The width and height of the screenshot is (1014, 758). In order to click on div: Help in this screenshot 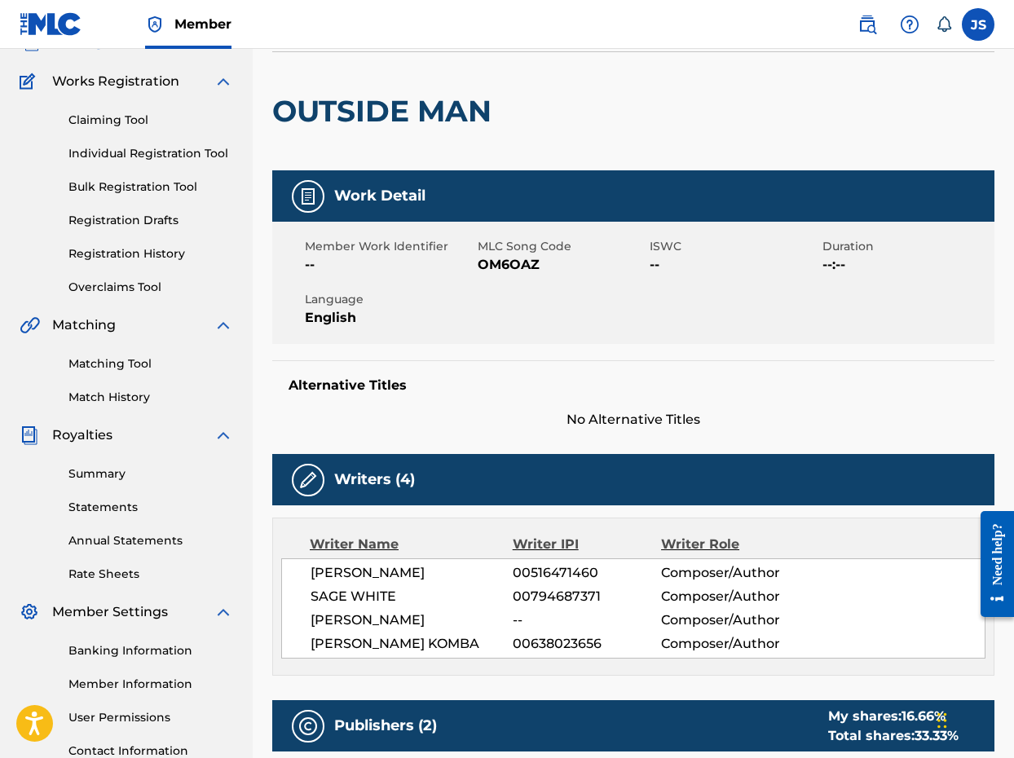, I will do `click(909, 24)`.